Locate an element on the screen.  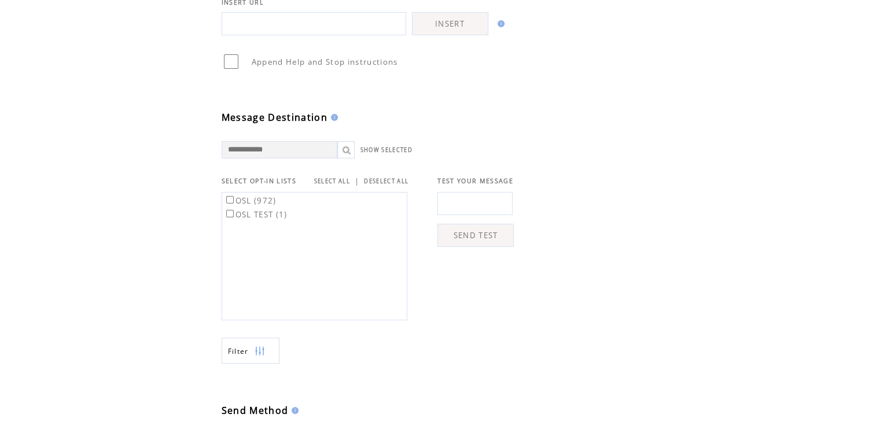
span: Show filters is located at coordinates (238, 351).